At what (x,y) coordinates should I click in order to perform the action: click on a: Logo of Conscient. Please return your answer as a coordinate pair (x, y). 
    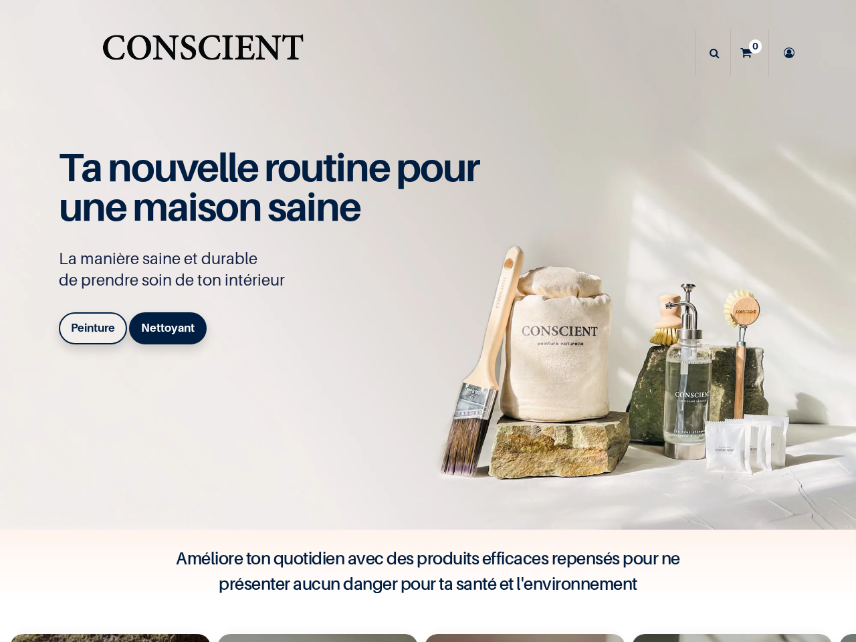
    Looking at the image, I should click on (203, 53).